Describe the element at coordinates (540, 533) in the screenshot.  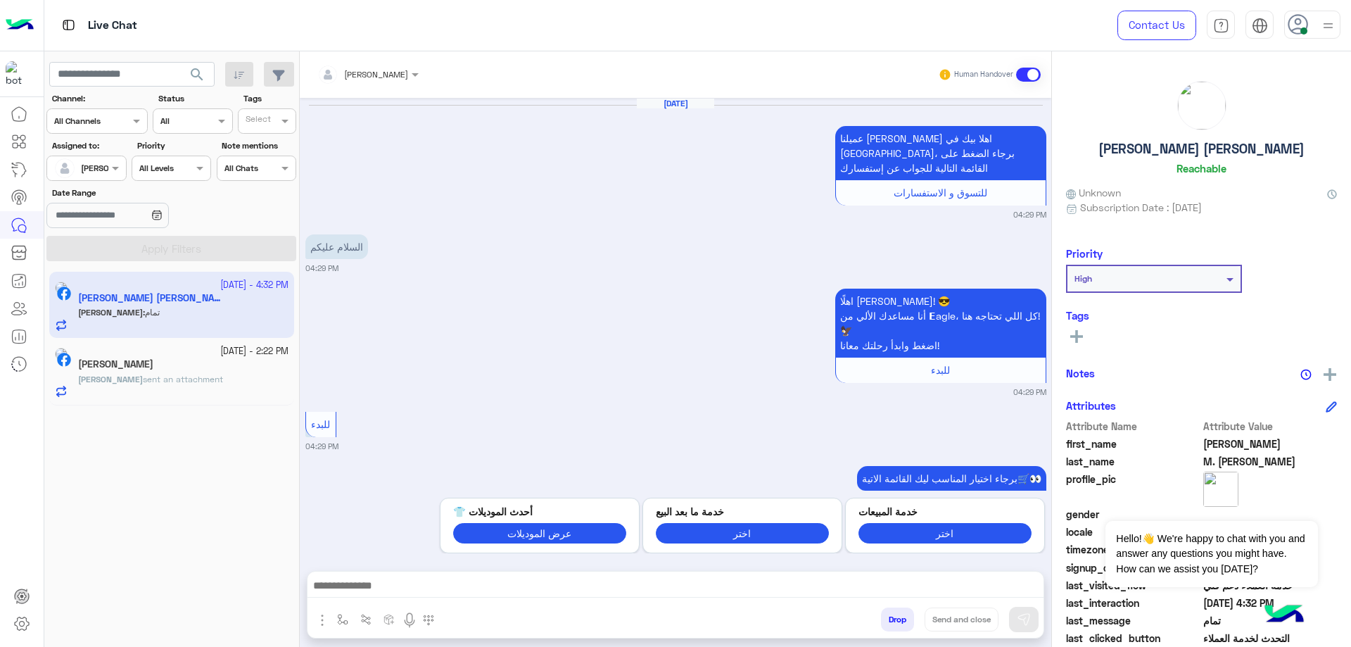
I see `button: عرض الموديلات` at that location.